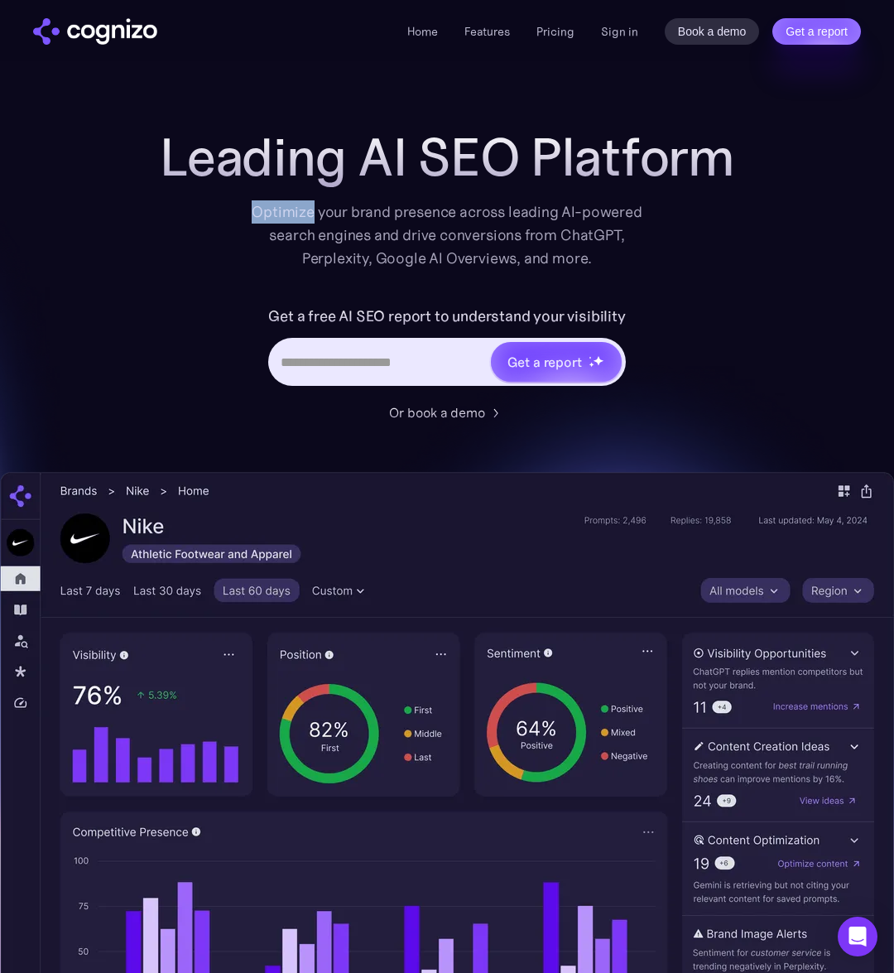  I want to click on a: Or book a demo, so click(447, 412).